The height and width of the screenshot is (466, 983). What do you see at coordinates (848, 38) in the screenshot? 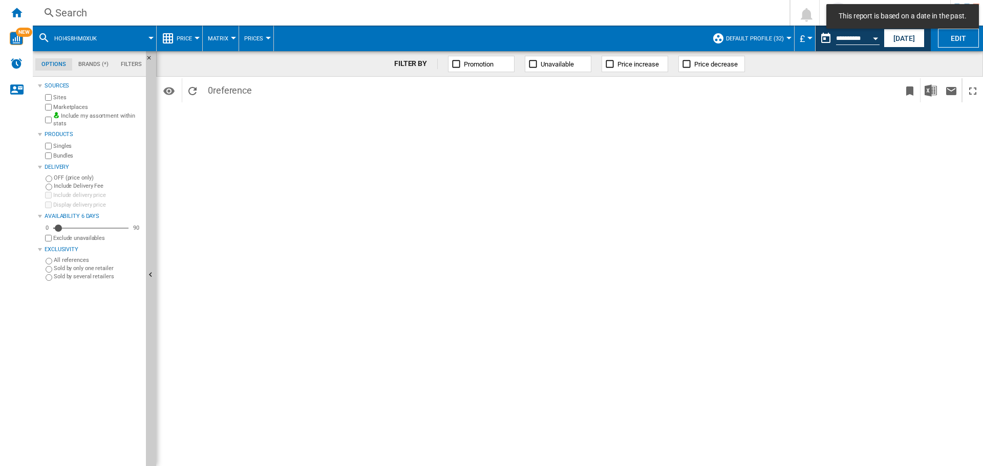
I see `div: This report is based on a date in the past.` at bounding box center [848, 38].